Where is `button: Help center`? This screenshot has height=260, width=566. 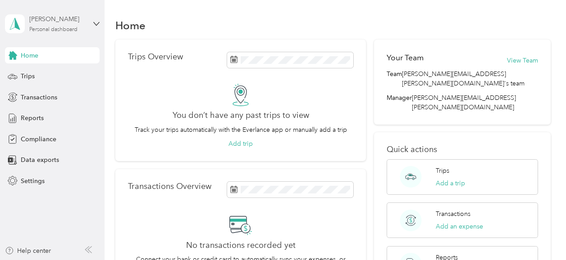
button: Help center is located at coordinates (28, 251).